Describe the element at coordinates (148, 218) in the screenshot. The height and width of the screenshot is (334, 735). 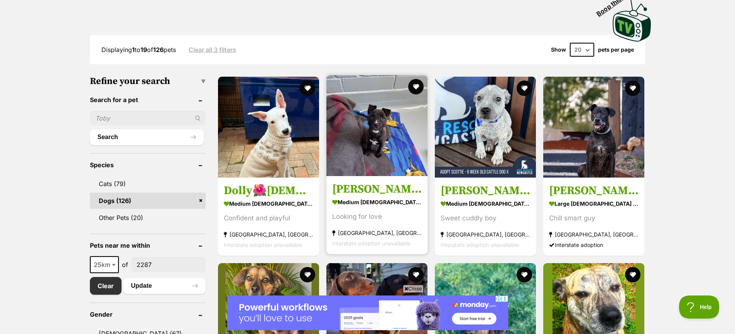
I see `a: Other Pets (20)` at that location.